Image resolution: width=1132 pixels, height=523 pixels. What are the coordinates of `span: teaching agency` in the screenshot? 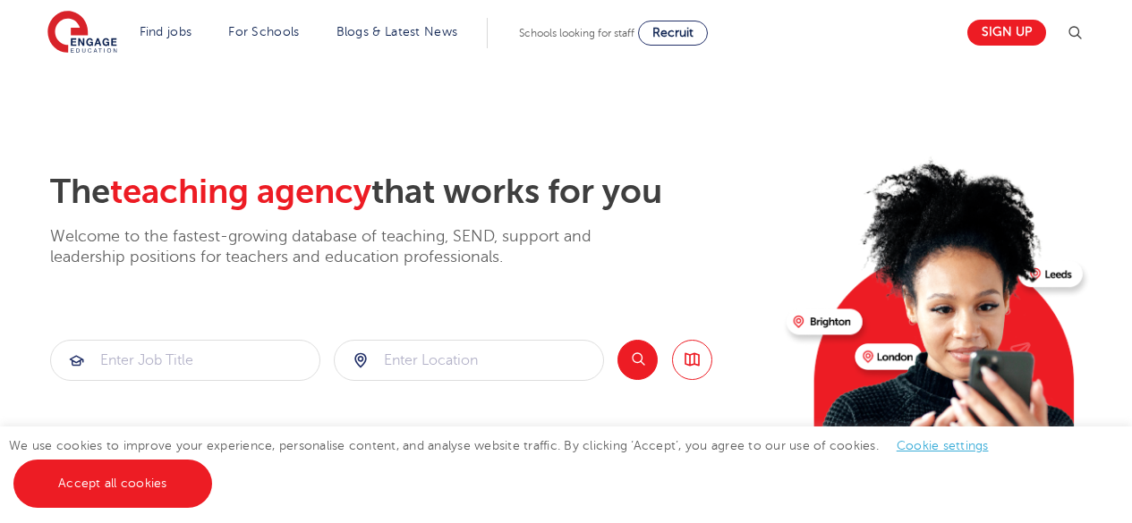 It's located at (241, 191).